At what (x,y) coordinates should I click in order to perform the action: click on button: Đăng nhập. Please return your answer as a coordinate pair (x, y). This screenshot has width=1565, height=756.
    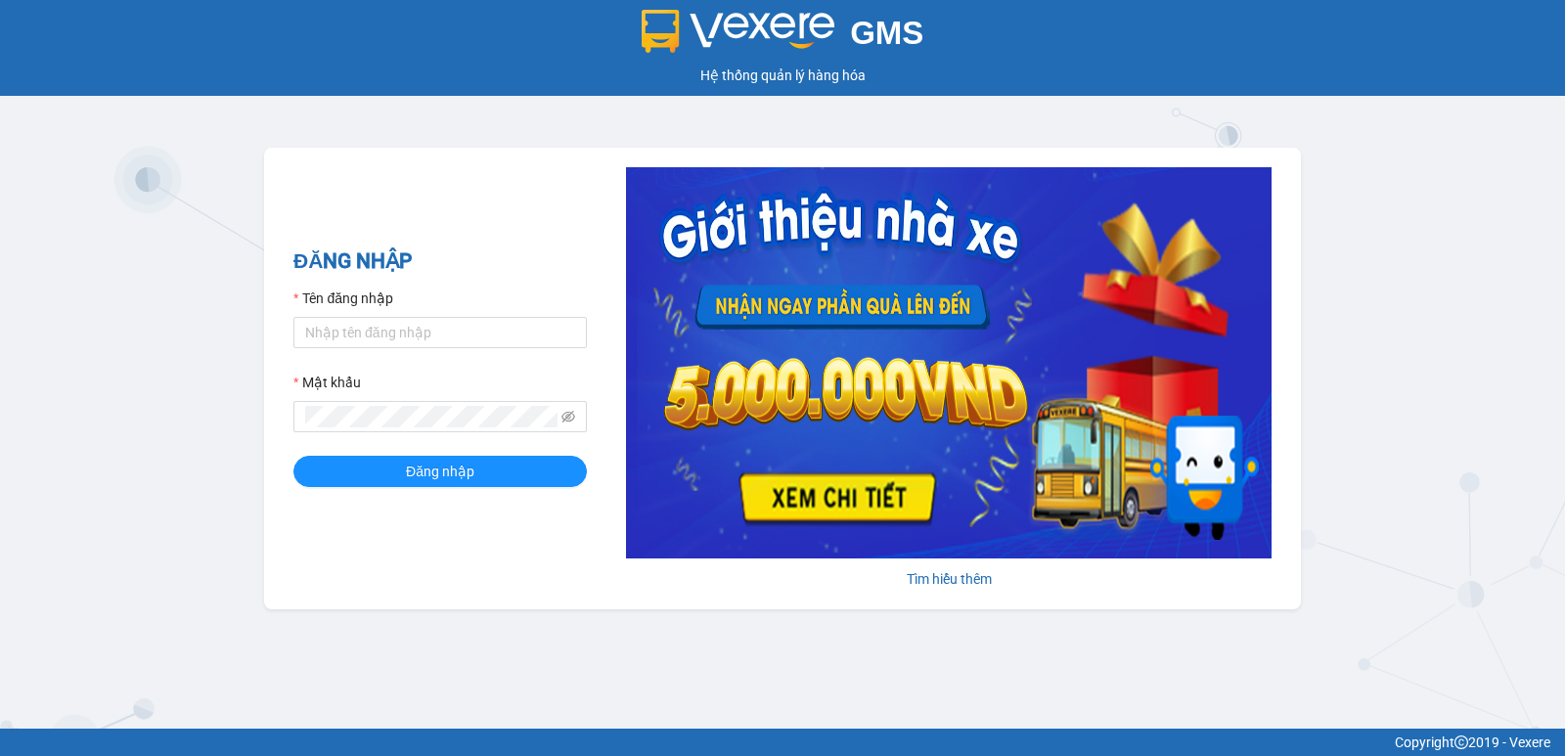
    Looking at the image, I should click on (440, 471).